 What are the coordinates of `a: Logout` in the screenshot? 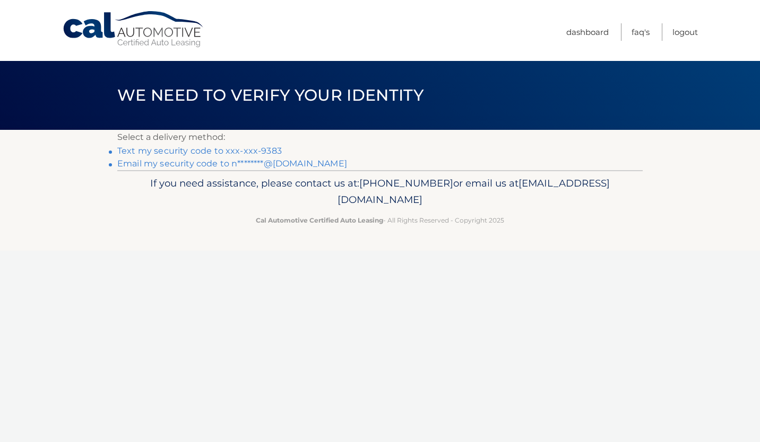 It's located at (685, 32).